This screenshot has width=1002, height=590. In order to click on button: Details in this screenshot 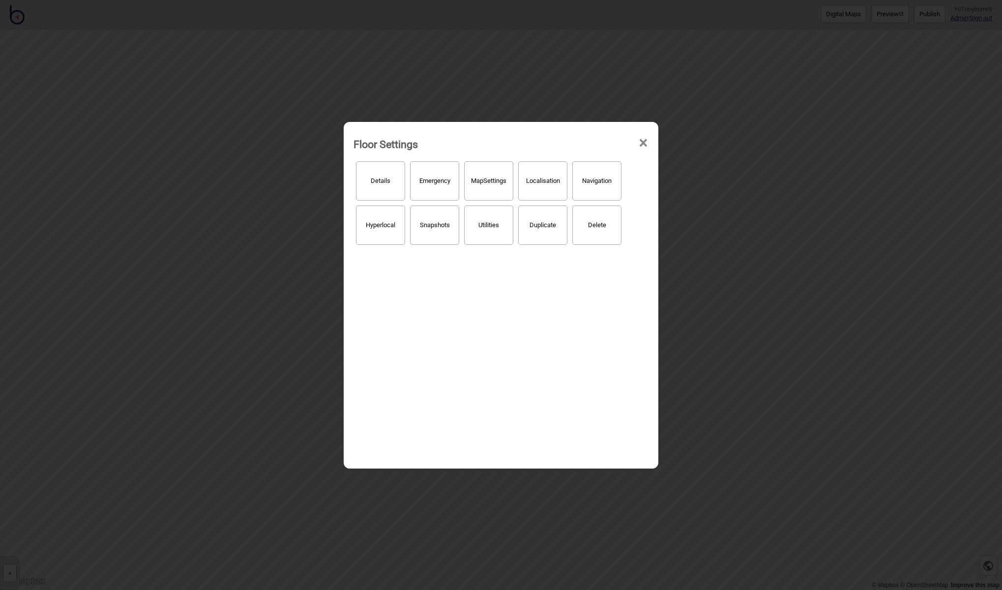, I will do `click(381, 181)`.